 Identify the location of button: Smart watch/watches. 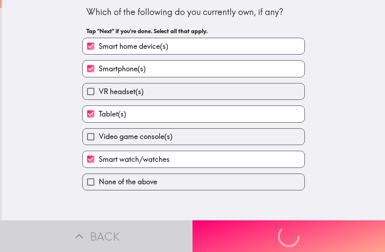
(193, 159).